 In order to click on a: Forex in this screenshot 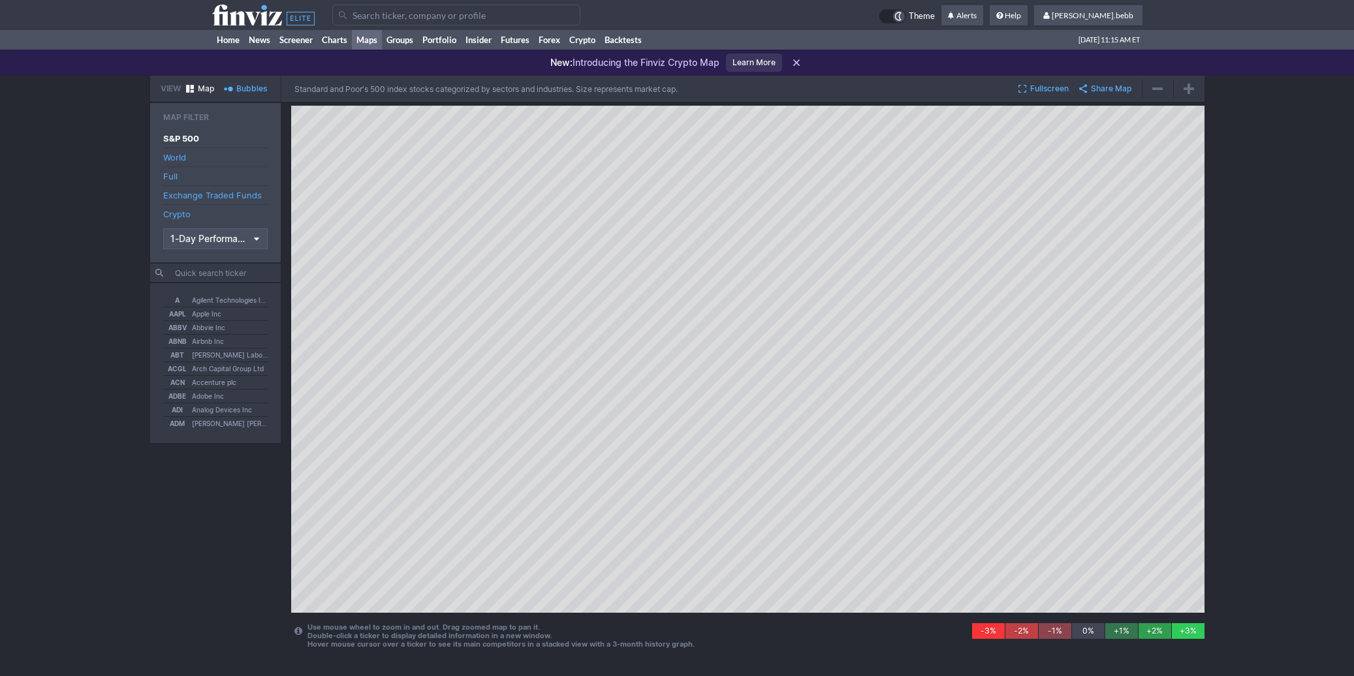, I will do `click(549, 40)`.